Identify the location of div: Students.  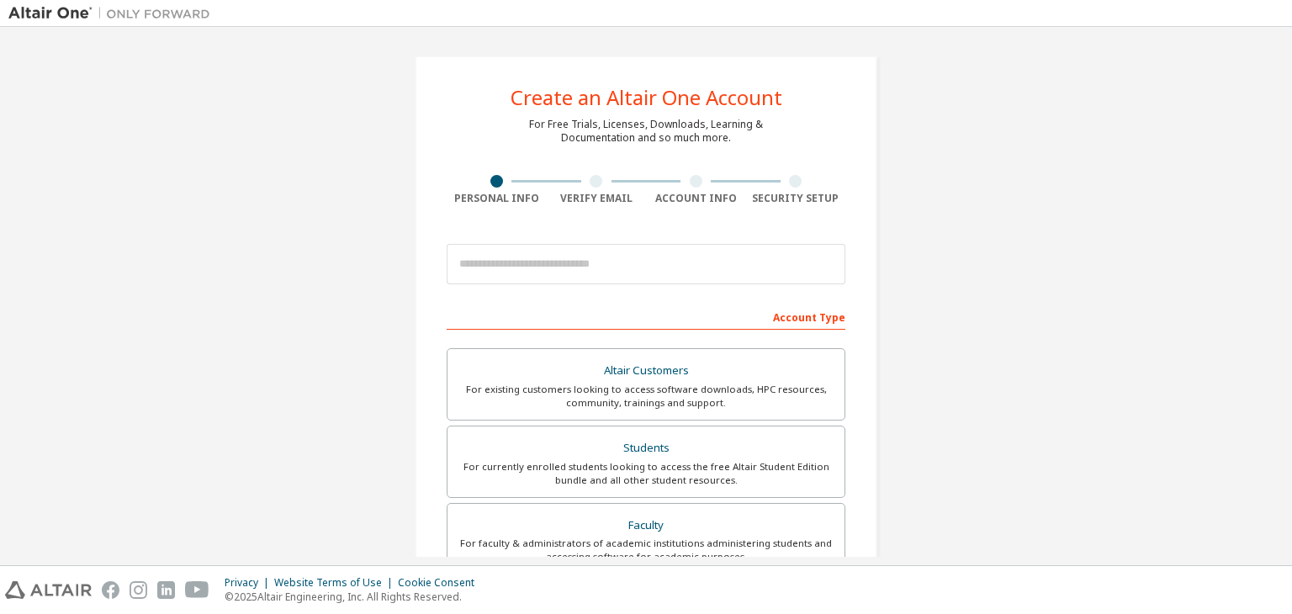
(646, 448).